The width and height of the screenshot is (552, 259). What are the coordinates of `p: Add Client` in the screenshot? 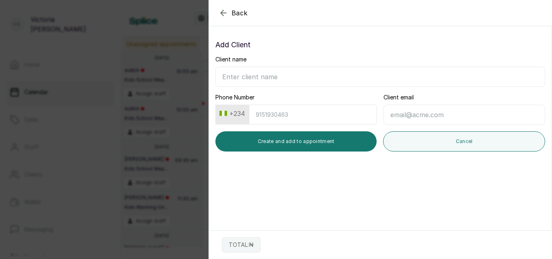 It's located at (381, 45).